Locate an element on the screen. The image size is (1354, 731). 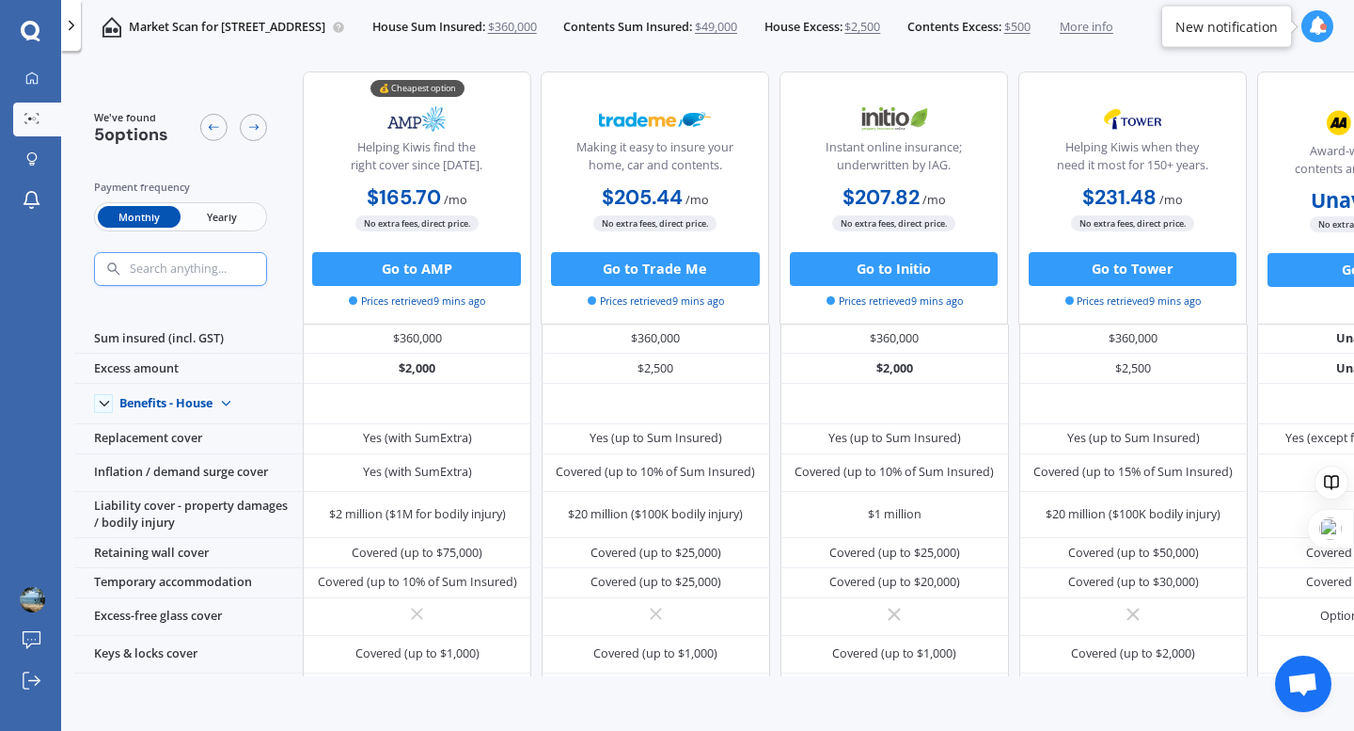
div: 💰 Cheapest option is located at coordinates (417, 88).